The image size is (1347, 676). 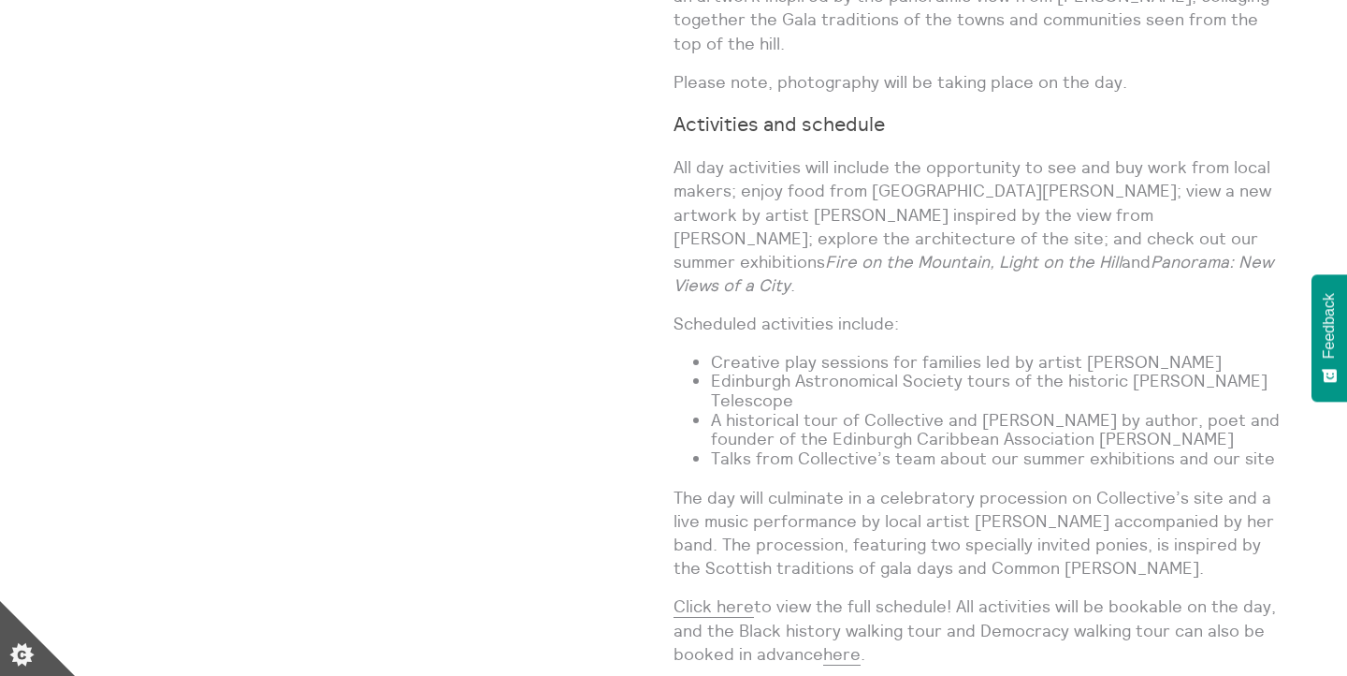 I want to click on p: Please note, photography will be taking place on the day., so click(x=981, y=81).